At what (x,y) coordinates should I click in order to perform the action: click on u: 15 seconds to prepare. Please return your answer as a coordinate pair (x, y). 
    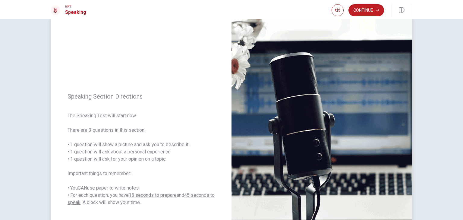
    Looking at the image, I should click on (152, 195).